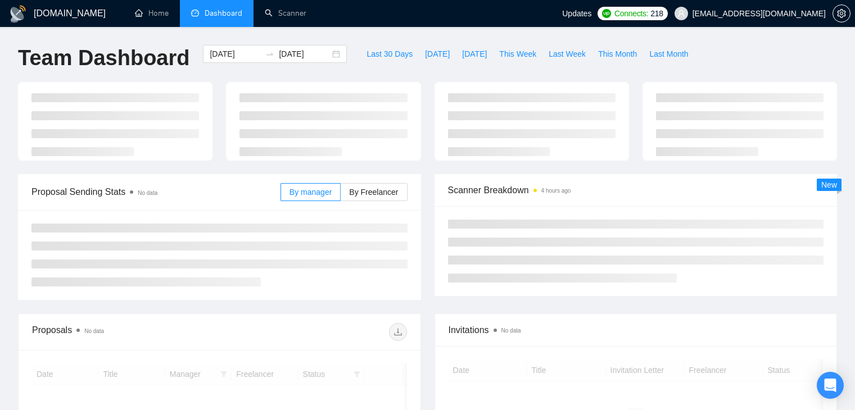 The image size is (855, 410). I want to click on input: Start date, so click(235, 54).